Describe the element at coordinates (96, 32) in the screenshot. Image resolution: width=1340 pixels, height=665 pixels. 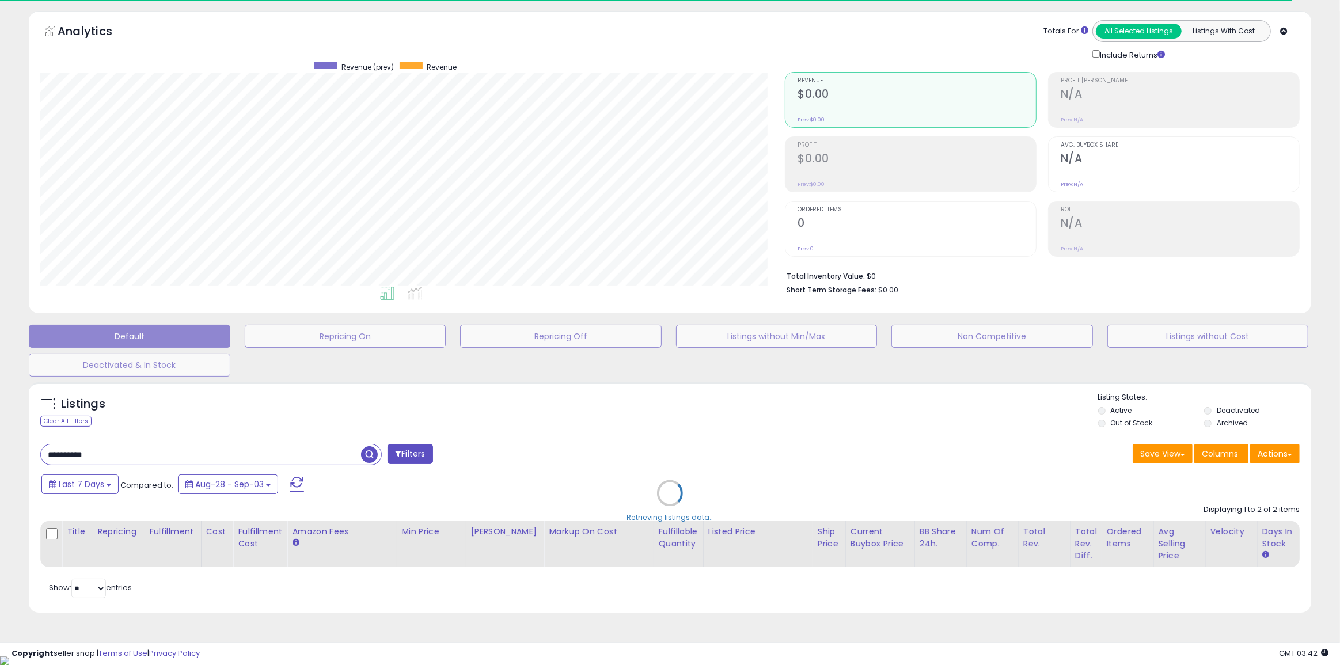
I see `h5: Analytics` at that location.